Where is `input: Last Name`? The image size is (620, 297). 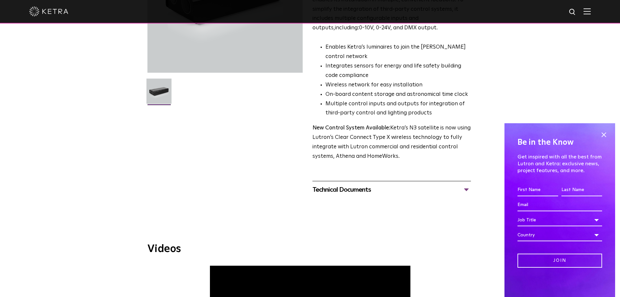
input: Last Name is located at coordinates (582, 190).